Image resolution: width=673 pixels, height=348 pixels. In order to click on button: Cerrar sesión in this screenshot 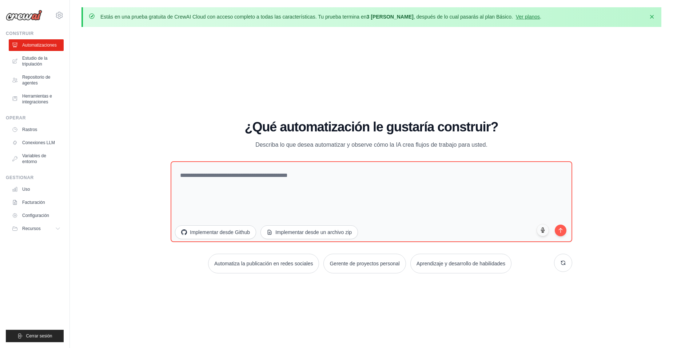, I will do `click(35, 336)`.